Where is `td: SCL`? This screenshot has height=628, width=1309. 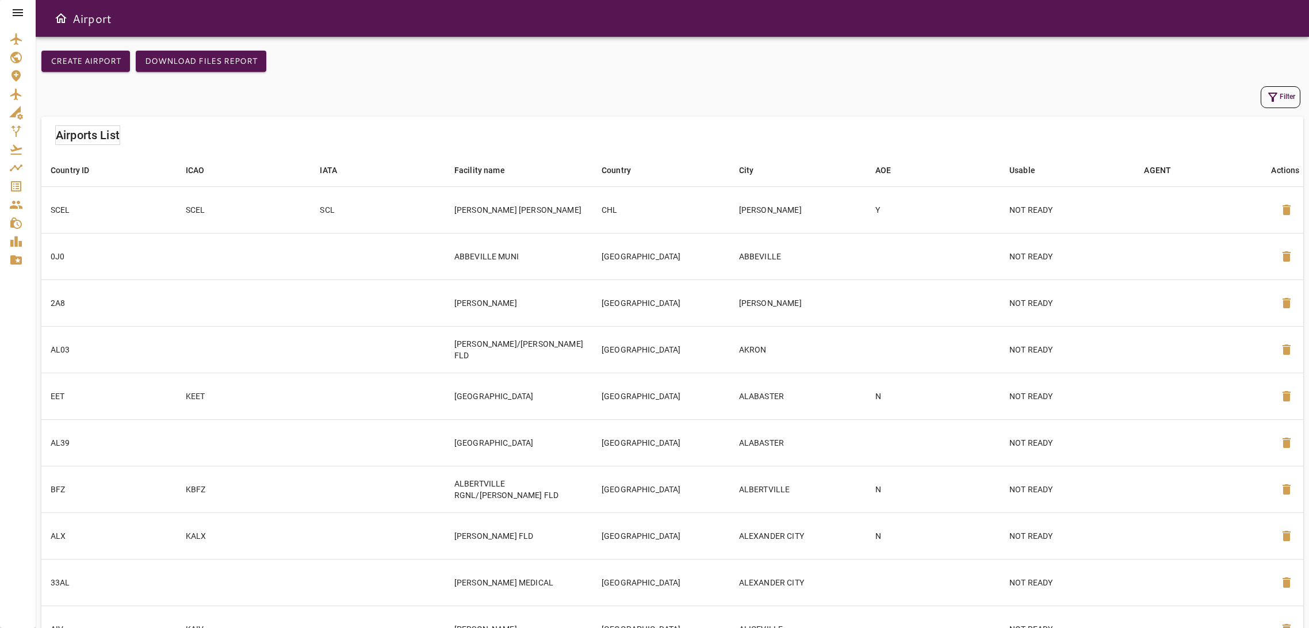
td: SCL is located at coordinates (377, 209).